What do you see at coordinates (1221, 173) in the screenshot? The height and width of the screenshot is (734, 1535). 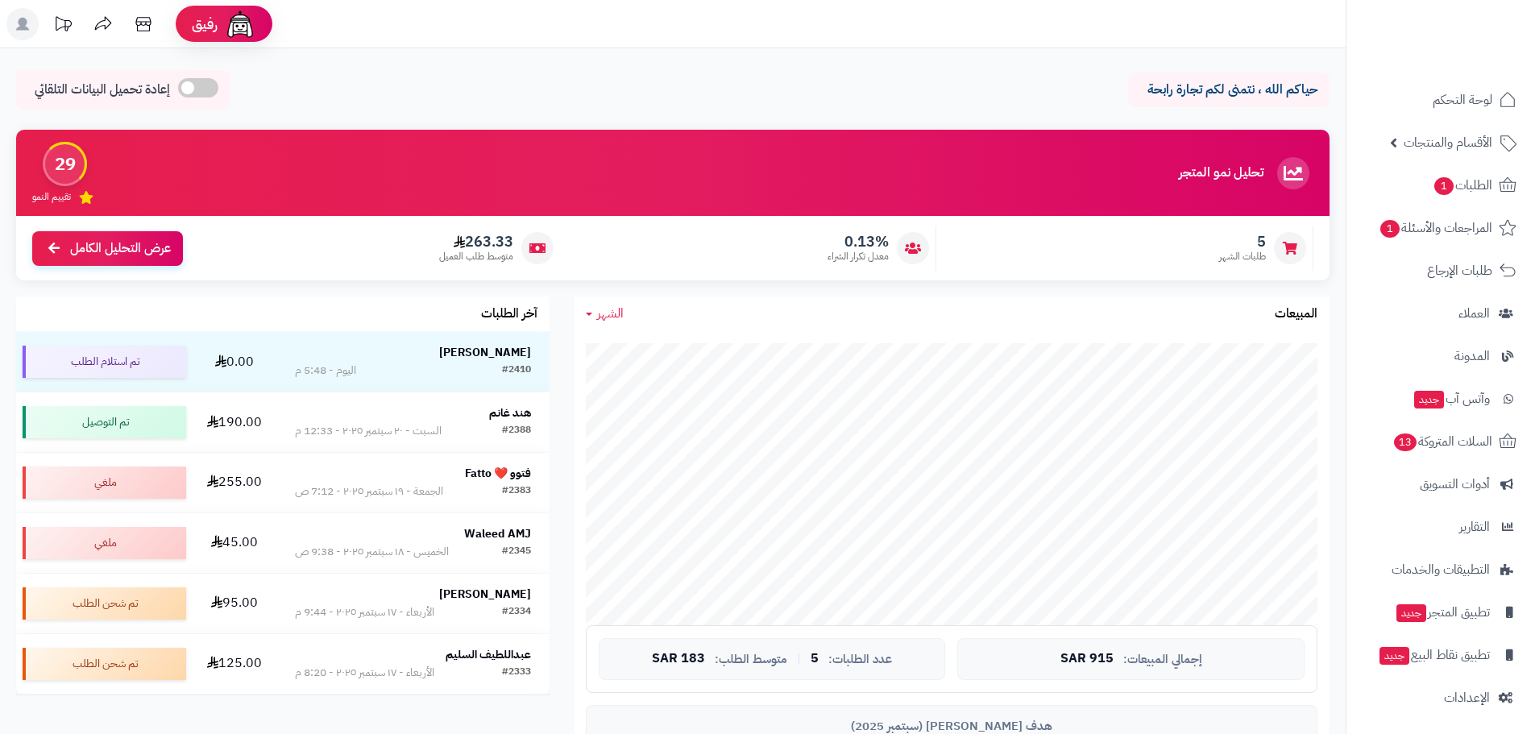 I see `h3: تحليل نمو المتجر` at bounding box center [1221, 173].